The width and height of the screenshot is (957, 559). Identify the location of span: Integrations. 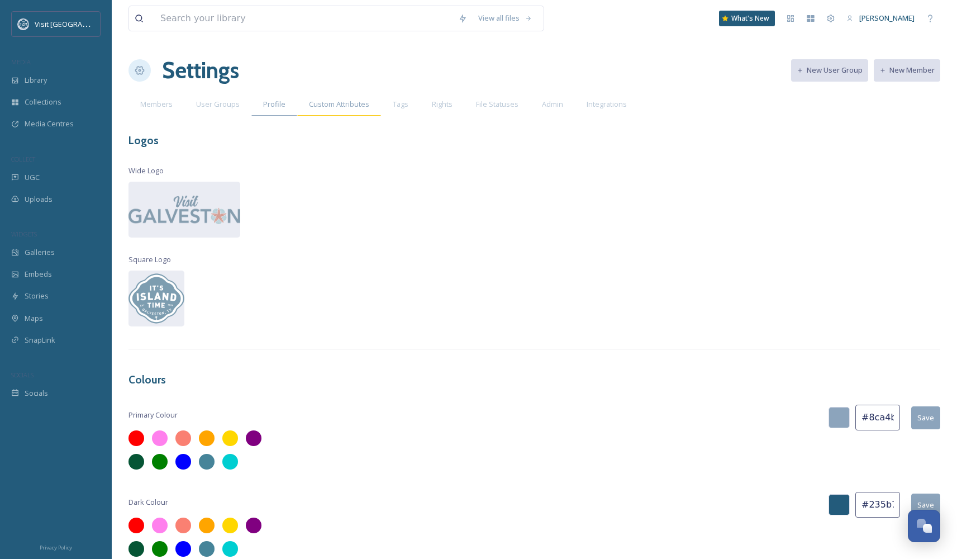
(607, 104).